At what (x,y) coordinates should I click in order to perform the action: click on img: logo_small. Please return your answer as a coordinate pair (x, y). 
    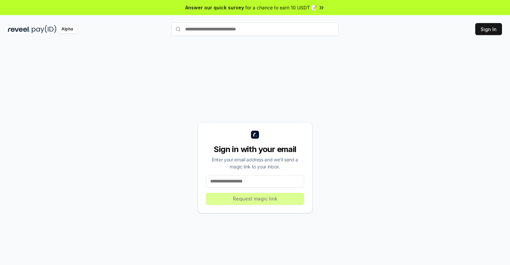
    Looking at the image, I should click on (255, 135).